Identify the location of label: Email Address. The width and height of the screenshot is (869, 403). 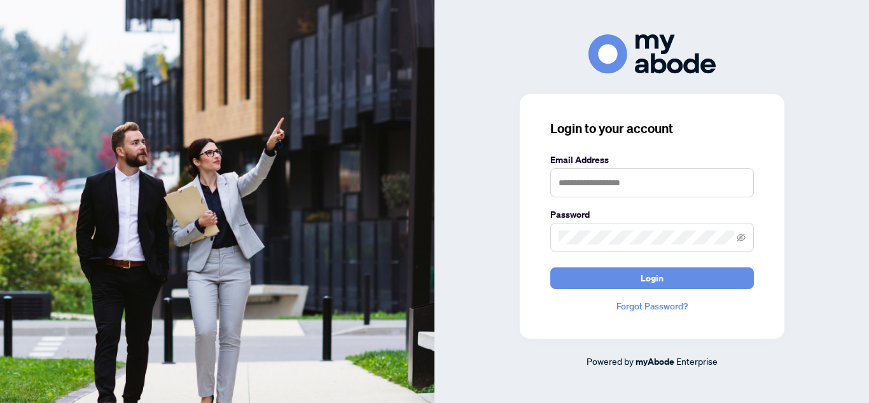
(652, 160).